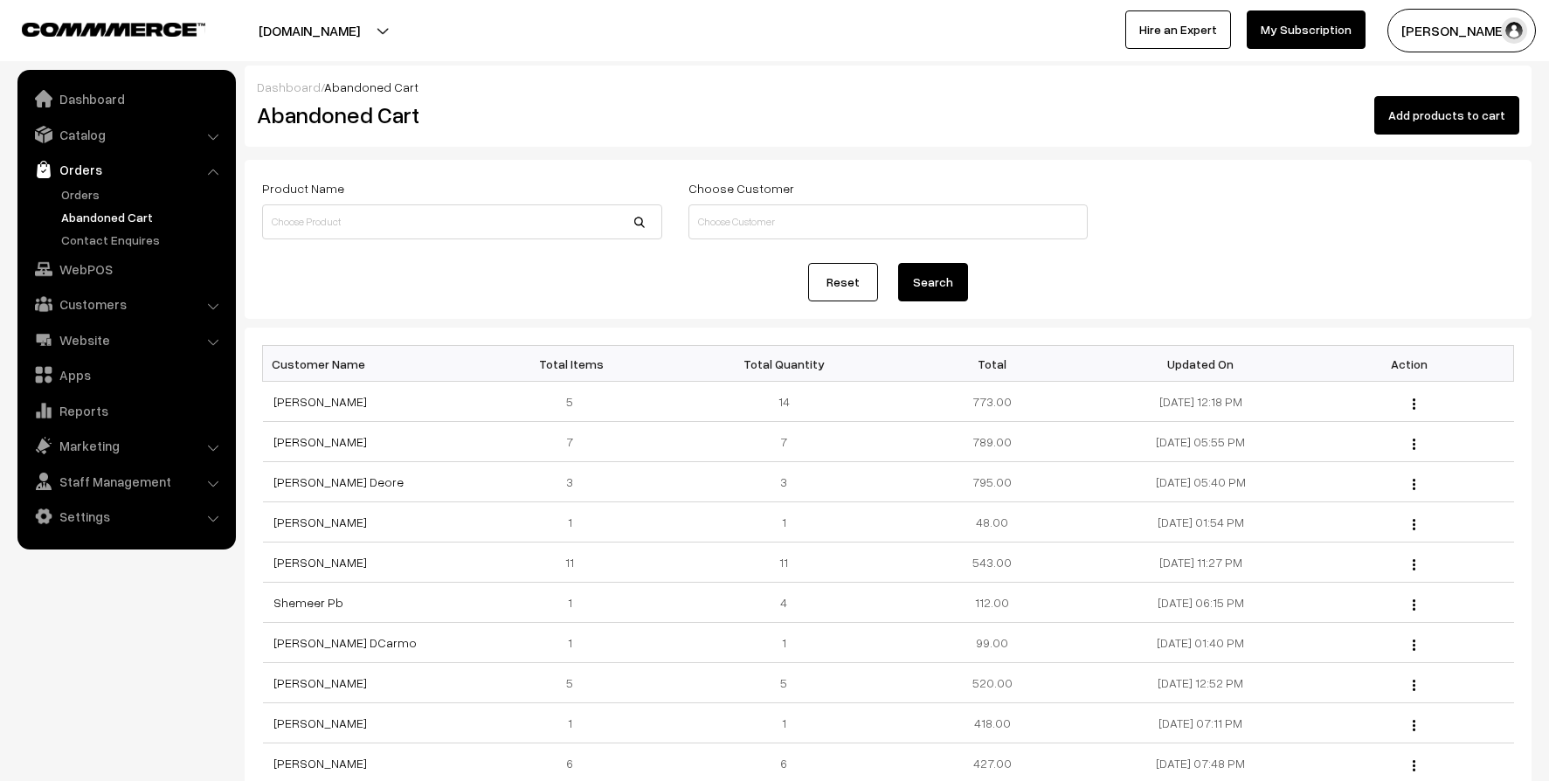  I want to click on a: Staff Management, so click(126, 481).